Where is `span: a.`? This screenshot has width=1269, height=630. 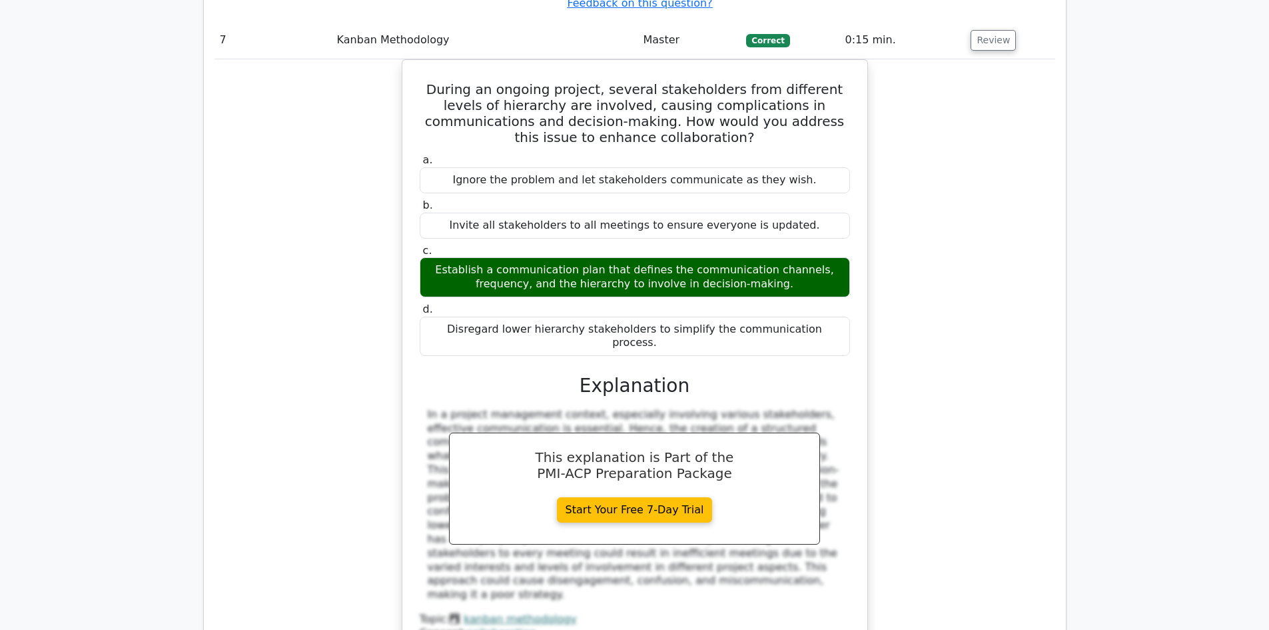
span: a. is located at coordinates (428, 159).